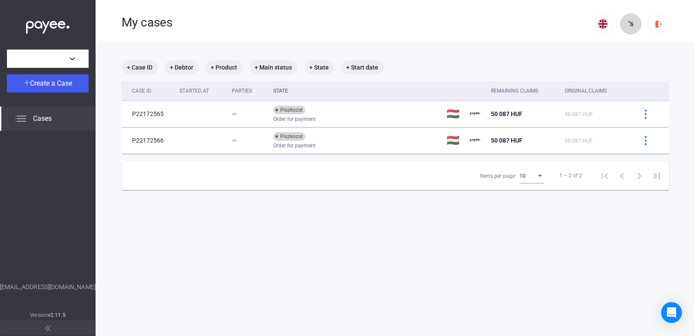  I want to click on mat-chip: + Case ID, so click(139, 67).